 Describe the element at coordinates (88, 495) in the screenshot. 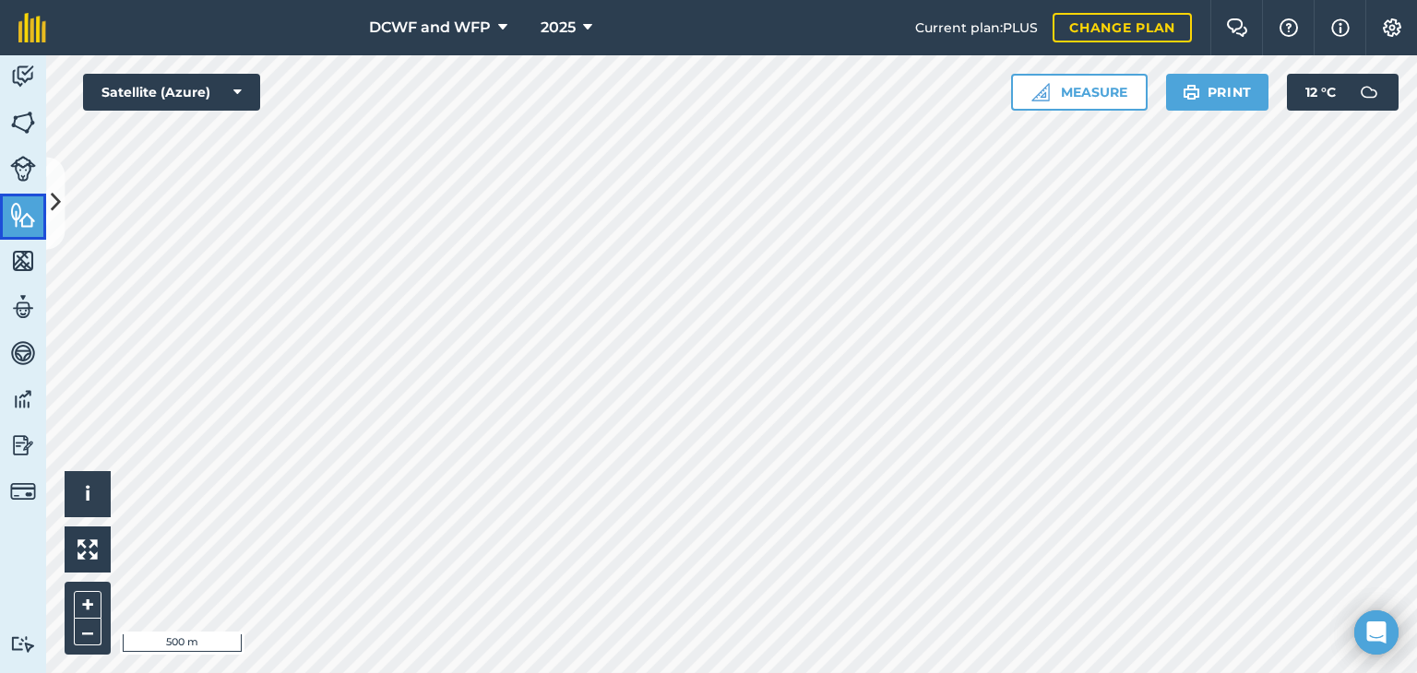

I see `button: i` at that location.